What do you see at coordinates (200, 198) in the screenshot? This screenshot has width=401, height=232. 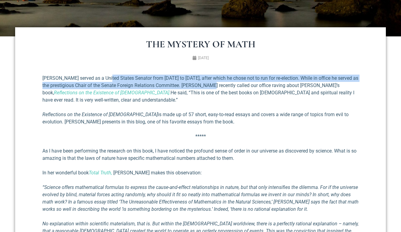 I see `em: “Science offers mathematical formulas to express the cause-and-effect relationships in nature, bu...` at bounding box center [200, 198].